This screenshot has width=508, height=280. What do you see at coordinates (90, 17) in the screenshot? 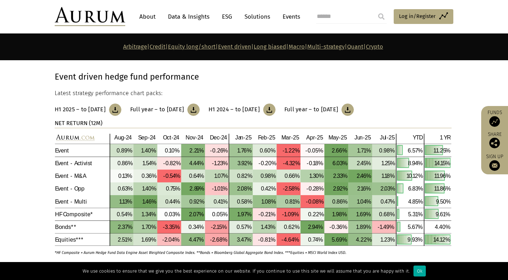
I see `img: Aurum` at bounding box center [90, 17].